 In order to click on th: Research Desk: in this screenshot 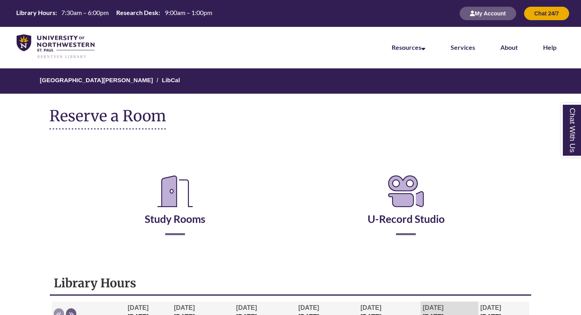, I will do `click(137, 13)`.